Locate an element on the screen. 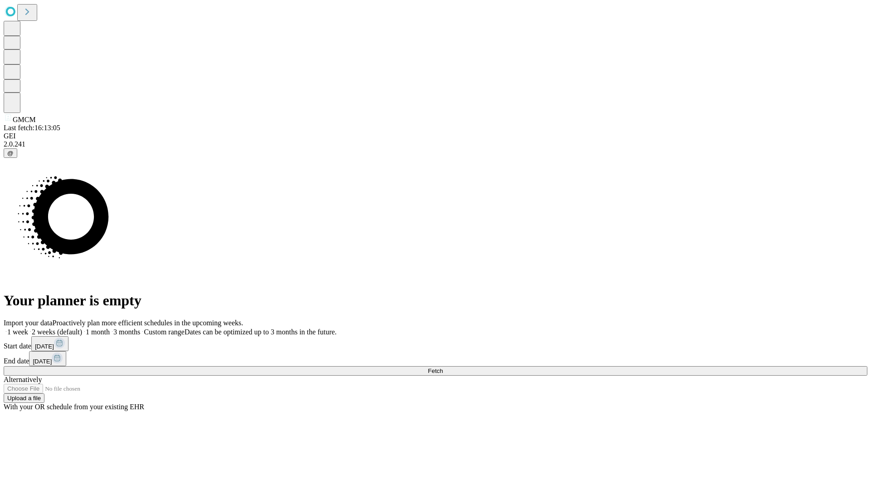 Image resolution: width=871 pixels, height=490 pixels. span: Alternatively is located at coordinates (23, 379).